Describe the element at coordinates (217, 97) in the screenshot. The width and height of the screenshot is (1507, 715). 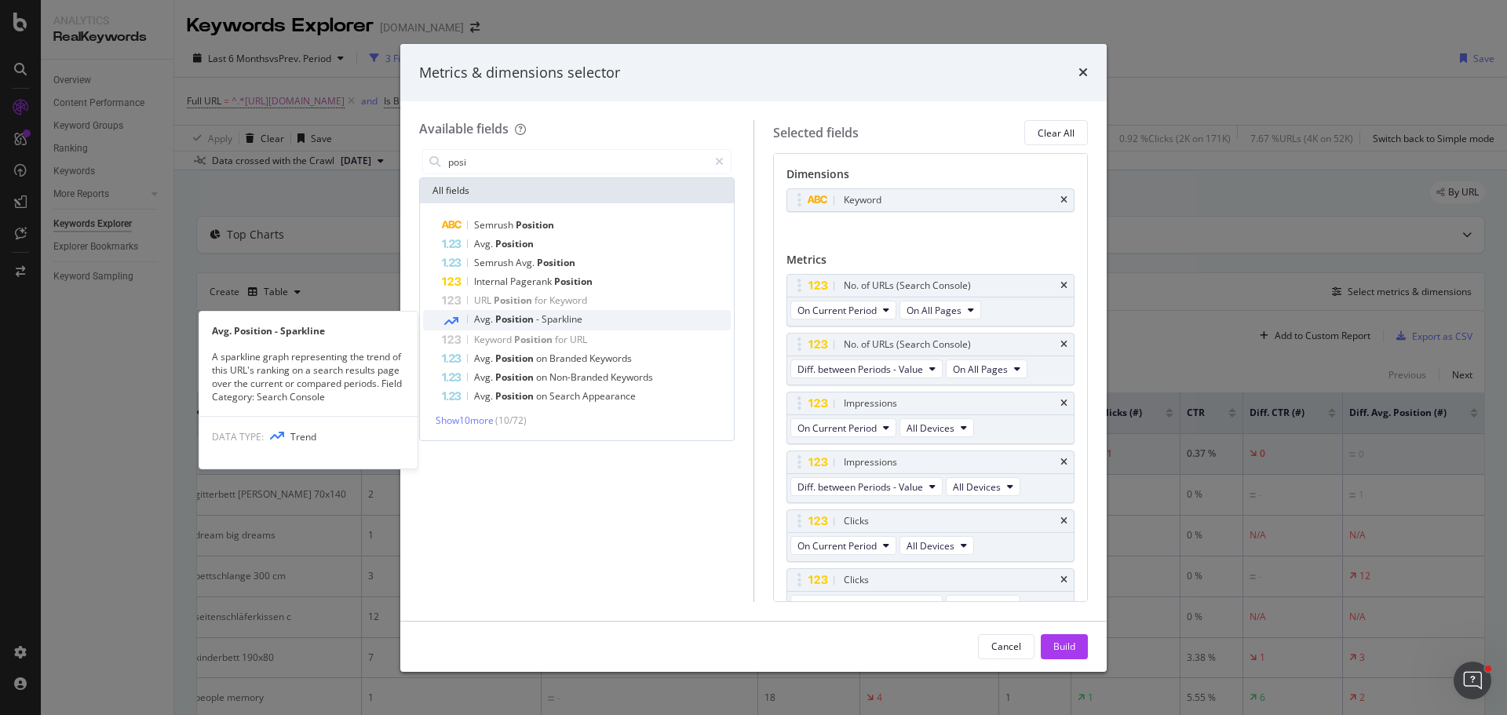
I see `div: Mots-clés` at that location.